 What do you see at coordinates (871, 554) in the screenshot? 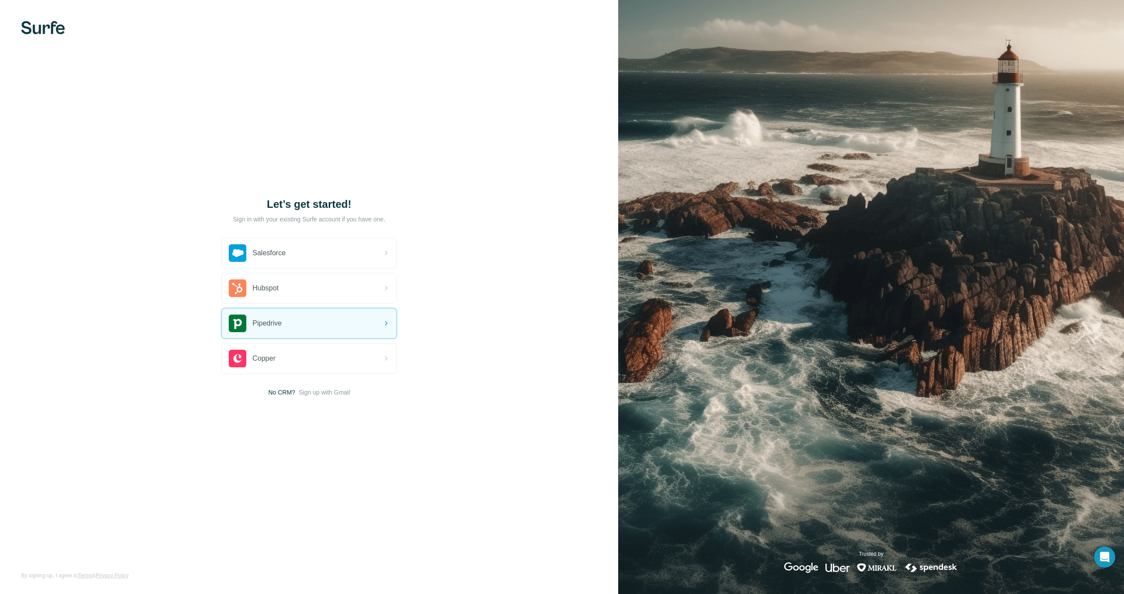
I see `p: Trusted by` at bounding box center [871, 554].